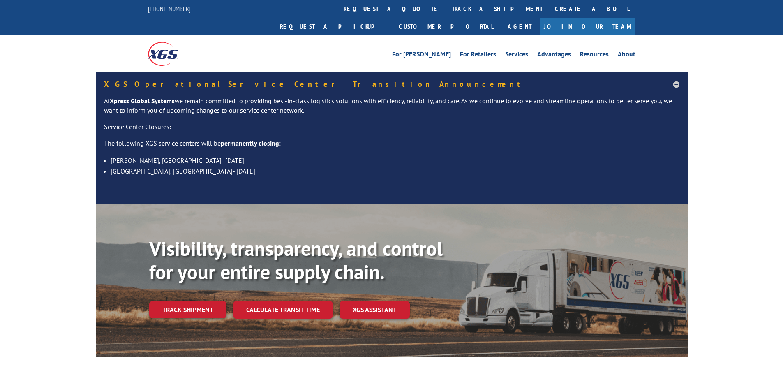  I want to click on a: Calculate transit time, so click(283, 309).